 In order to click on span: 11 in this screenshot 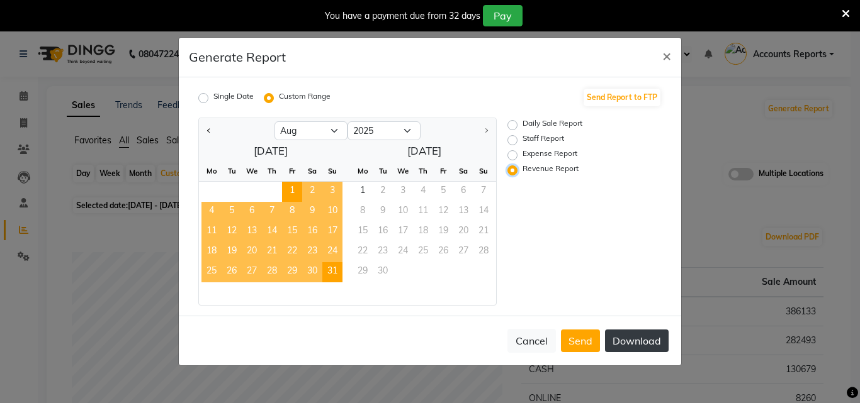, I will do `click(212, 232)`.